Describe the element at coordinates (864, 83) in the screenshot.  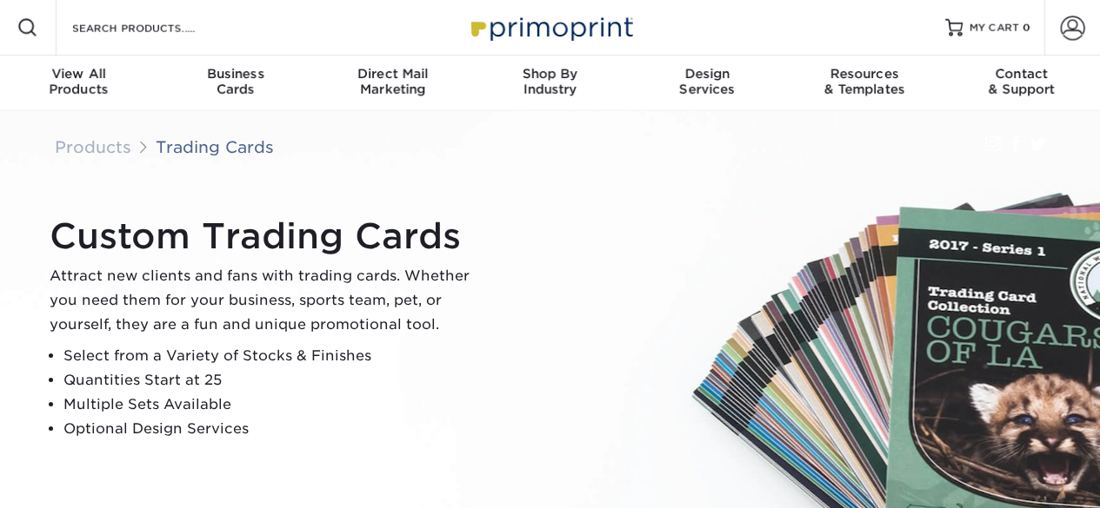
I see `a: Resources& Templates` at that location.